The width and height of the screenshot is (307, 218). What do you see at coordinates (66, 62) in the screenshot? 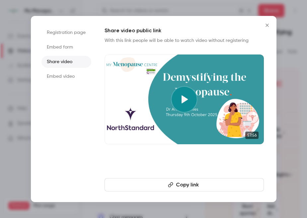
I see `li: Share video` at bounding box center [66, 62].